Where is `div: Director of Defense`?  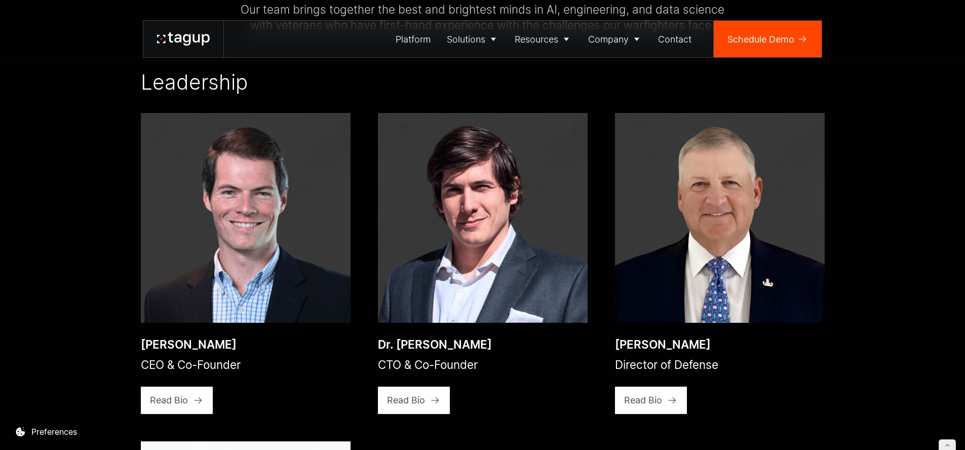 div: Director of Defense is located at coordinates (667, 365).